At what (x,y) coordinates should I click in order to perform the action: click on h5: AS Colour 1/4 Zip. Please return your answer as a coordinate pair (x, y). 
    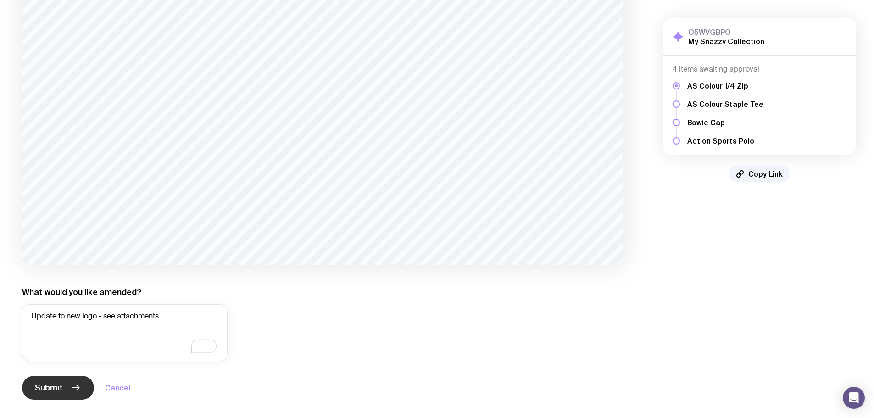
    Looking at the image, I should click on (726, 86).